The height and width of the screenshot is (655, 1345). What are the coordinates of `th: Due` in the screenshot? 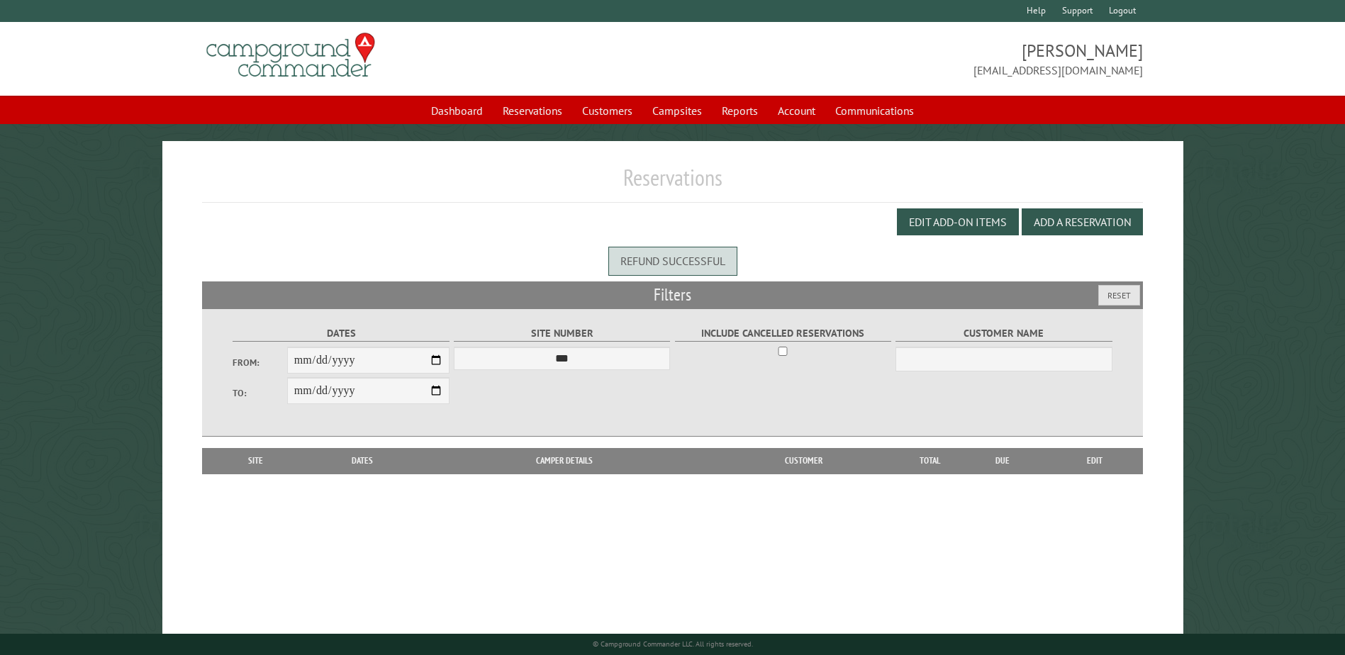 It's located at (1003, 461).